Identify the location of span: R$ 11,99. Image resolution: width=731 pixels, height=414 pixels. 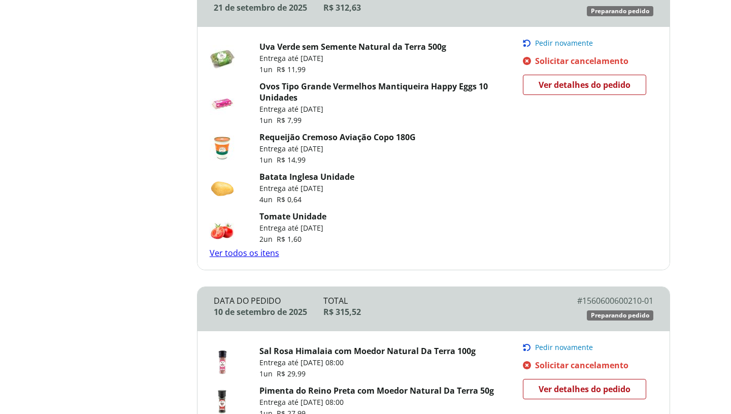
(291, 69).